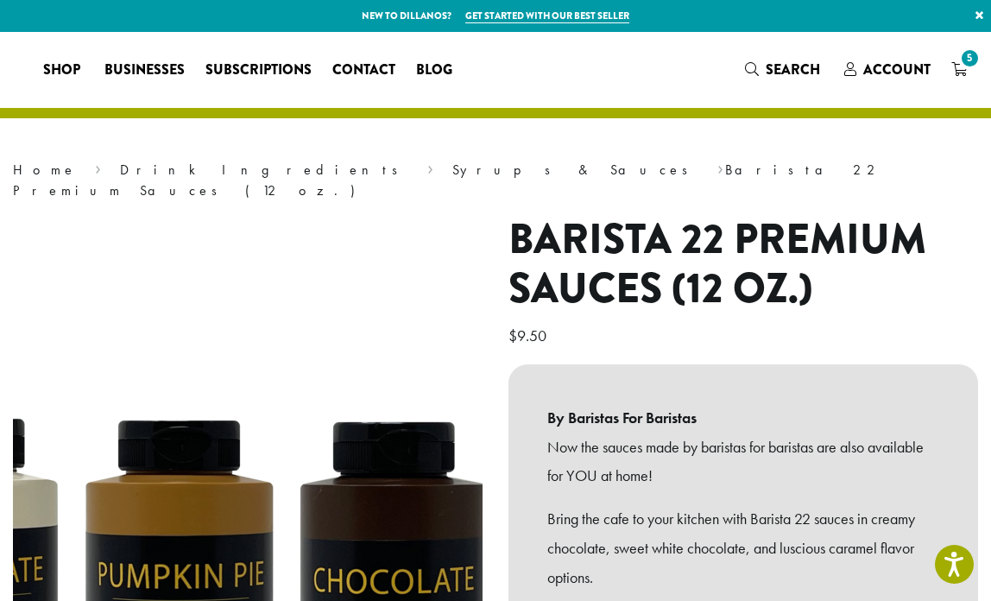 The height and width of the screenshot is (601, 991). Describe the element at coordinates (364, 70) in the screenshot. I see `span: Contact` at that location.